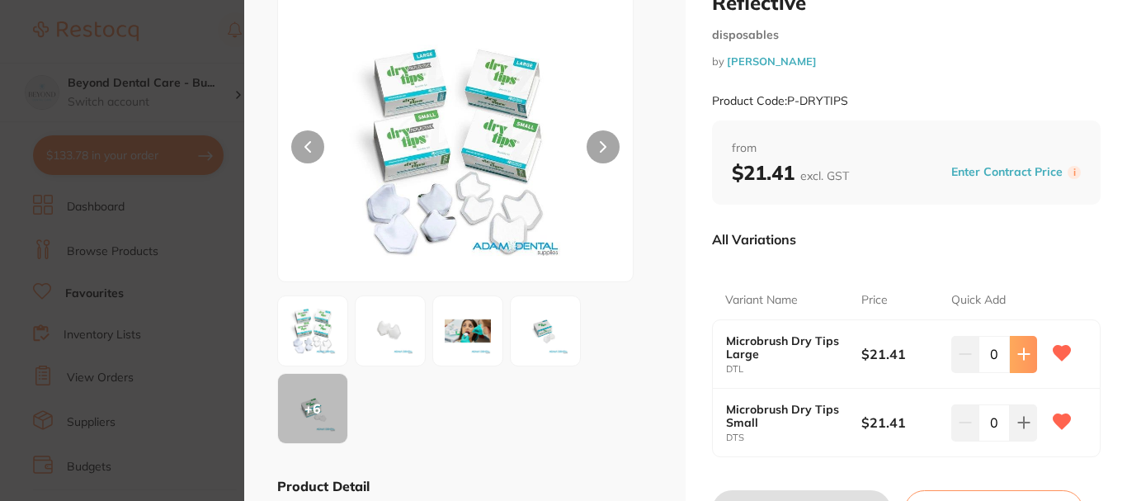  What do you see at coordinates (906, 61) in the screenshot?
I see `small: by` at bounding box center [906, 61].